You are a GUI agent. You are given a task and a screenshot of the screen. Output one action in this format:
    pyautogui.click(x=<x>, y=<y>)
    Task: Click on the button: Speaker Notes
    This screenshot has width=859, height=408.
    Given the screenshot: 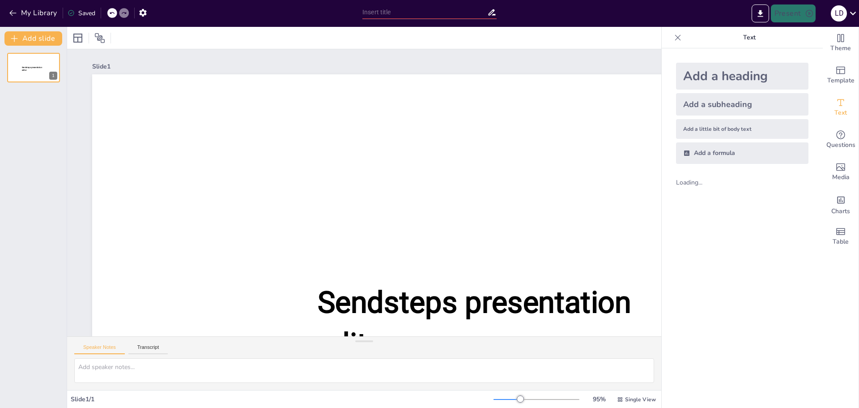 What is the action you would take?
    pyautogui.click(x=99, y=349)
    